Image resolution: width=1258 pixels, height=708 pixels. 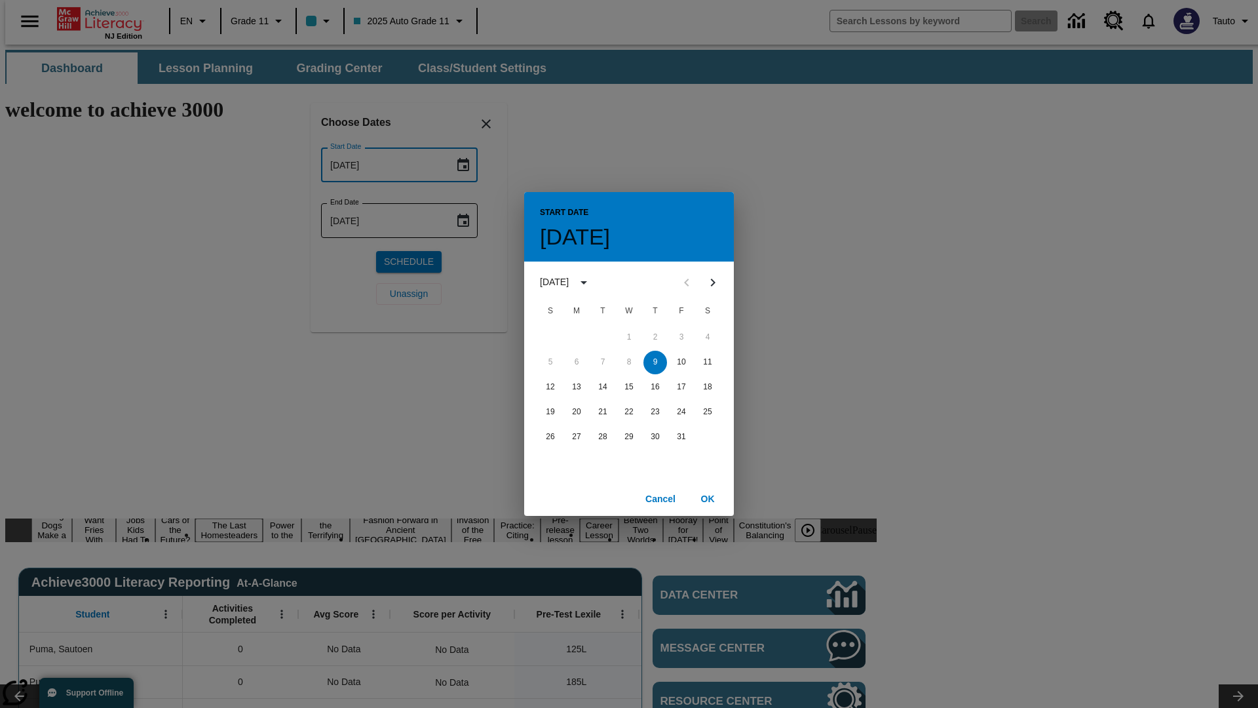 What do you see at coordinates (564, 213) in the screenshot?
I see `span: Start Date` at bounding box center [564, 213].